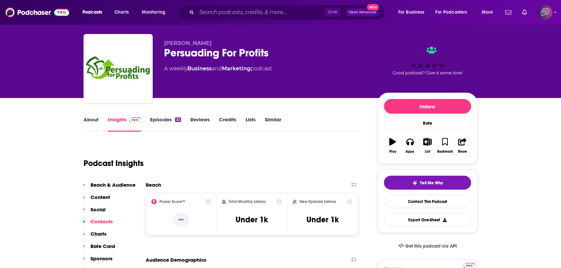 The height and width of the screenshot is (268, 561). I want to click on button: Bookmark, so click(445, 145).